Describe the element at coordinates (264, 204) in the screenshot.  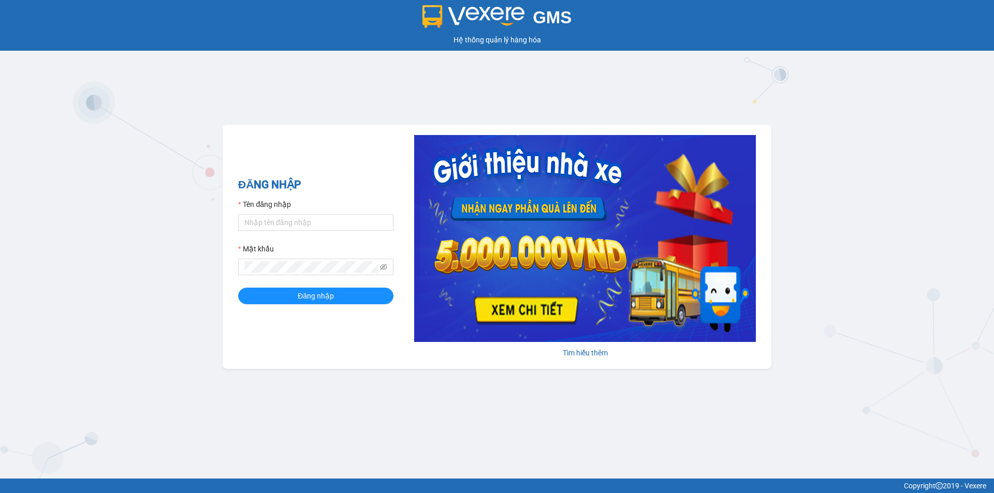
I see `label: Tên đăng nhập` at that location.